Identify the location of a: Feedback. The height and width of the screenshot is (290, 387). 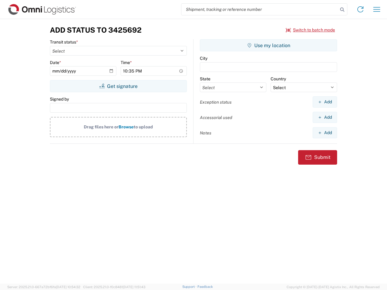
(205, 287).